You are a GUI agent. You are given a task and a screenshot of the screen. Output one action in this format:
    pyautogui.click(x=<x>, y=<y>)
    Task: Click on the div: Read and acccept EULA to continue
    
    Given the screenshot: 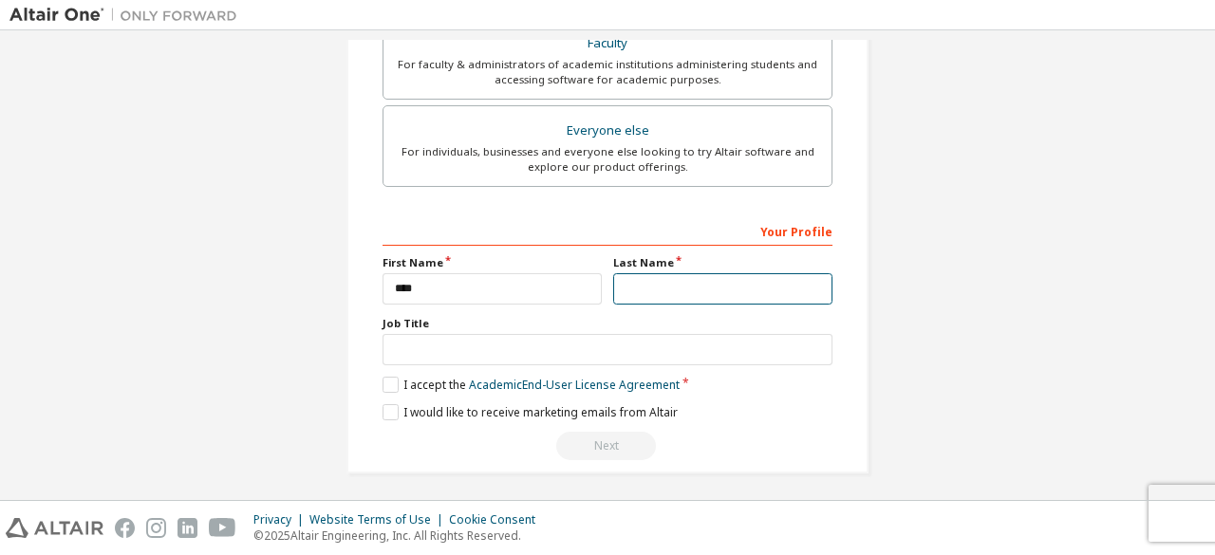 What is the action you would take?
    pyautogui.click(x=608, y=446)
    